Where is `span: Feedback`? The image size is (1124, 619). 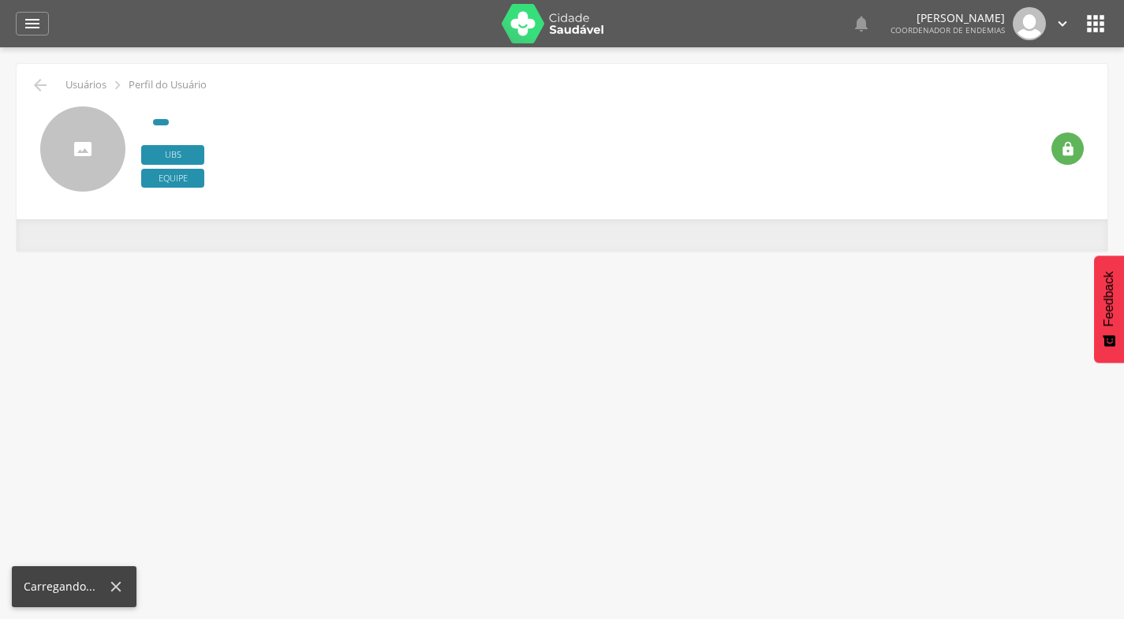
span: Feedback is located at coordinates (1109, 299).